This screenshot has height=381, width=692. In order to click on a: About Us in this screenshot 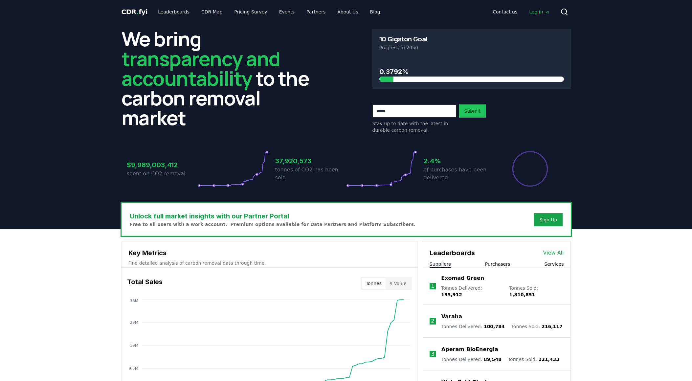, I will do `click(347, 12)`.